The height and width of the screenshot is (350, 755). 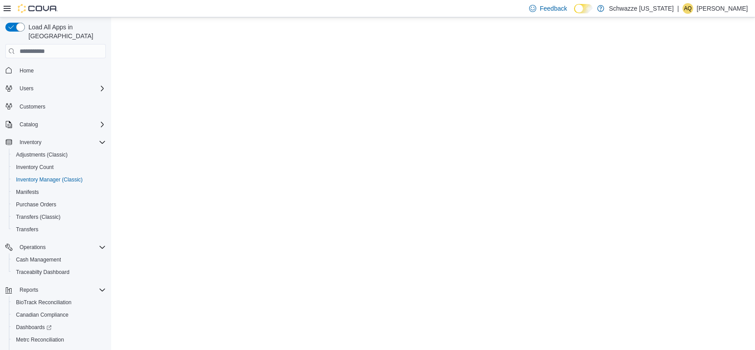 I want to click on a: Home, so click(x=27, y=71).